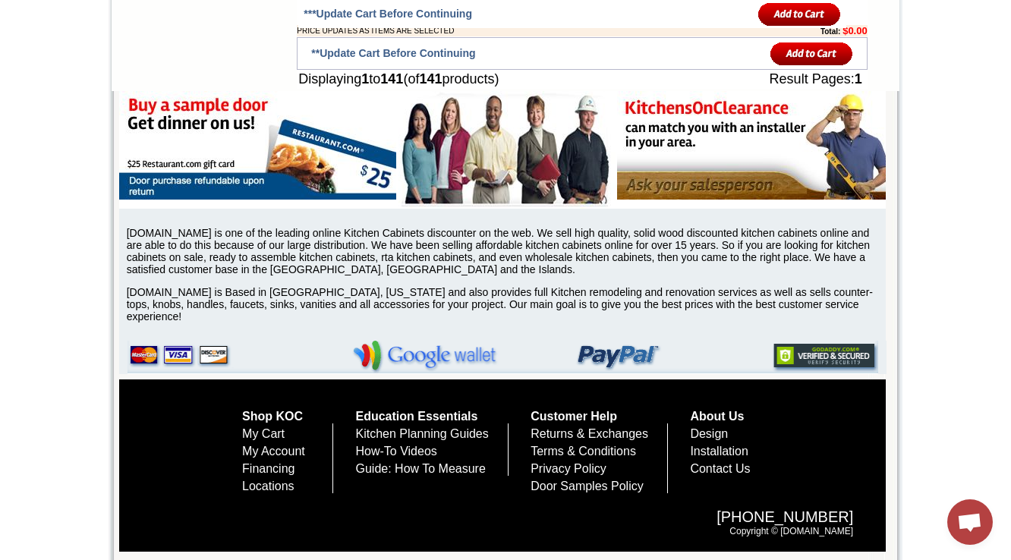 The image size is (1011, 560). What do you see at coordinates (488, 79) in the screenshot?
I see `td: Displaying to (of products)` at bounding box center [488, 79].